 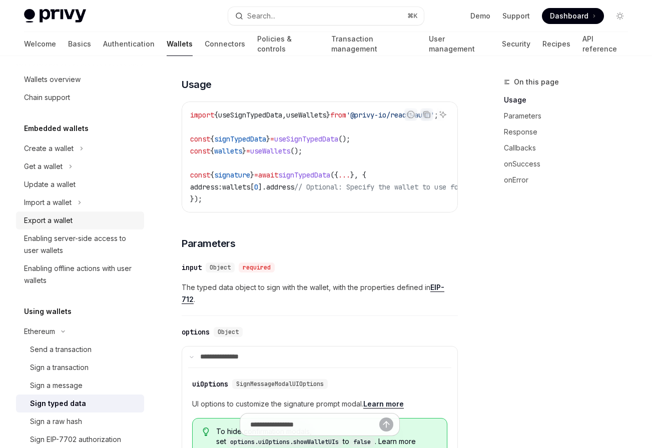 What do you see at coordinates (620, 16) in the screenshot?
I see `button: Toggle dark mode` at bounding box center [620, 16].